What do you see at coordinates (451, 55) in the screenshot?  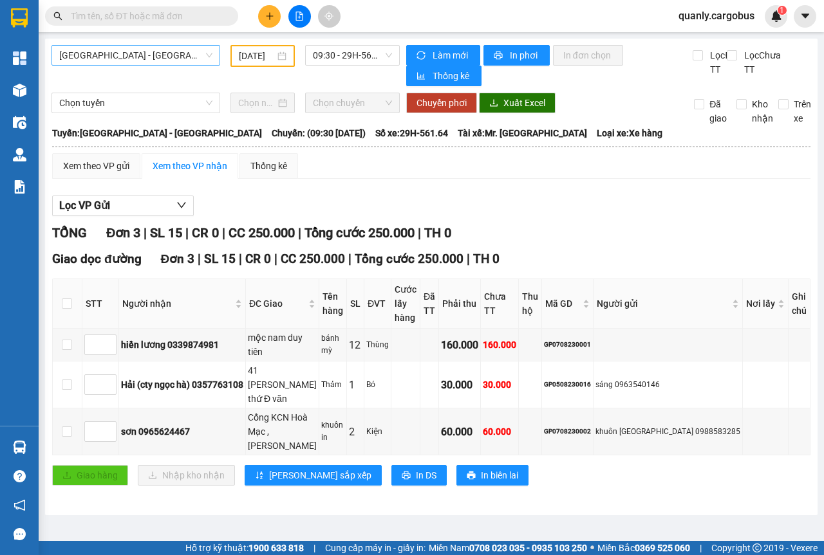 I see `span: Làm mới` at bounding box center [451, 55].